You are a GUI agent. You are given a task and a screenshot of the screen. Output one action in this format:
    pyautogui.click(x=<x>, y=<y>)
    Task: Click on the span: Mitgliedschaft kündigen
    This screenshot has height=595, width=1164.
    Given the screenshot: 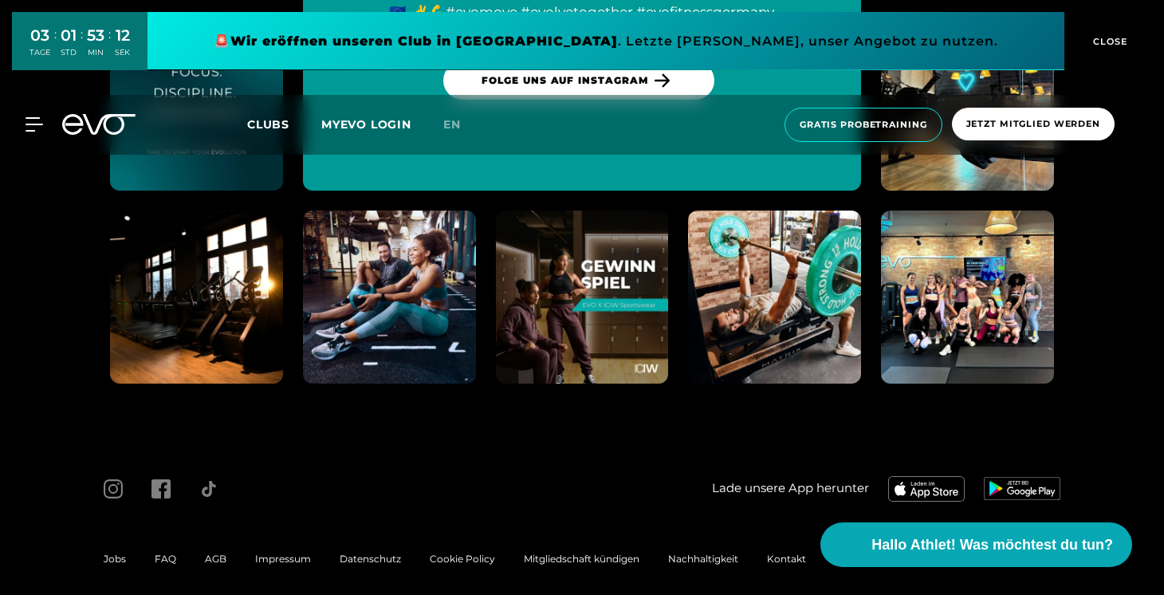 What is the action you would take?
    pyautogui.click(x=581, y=558)
    